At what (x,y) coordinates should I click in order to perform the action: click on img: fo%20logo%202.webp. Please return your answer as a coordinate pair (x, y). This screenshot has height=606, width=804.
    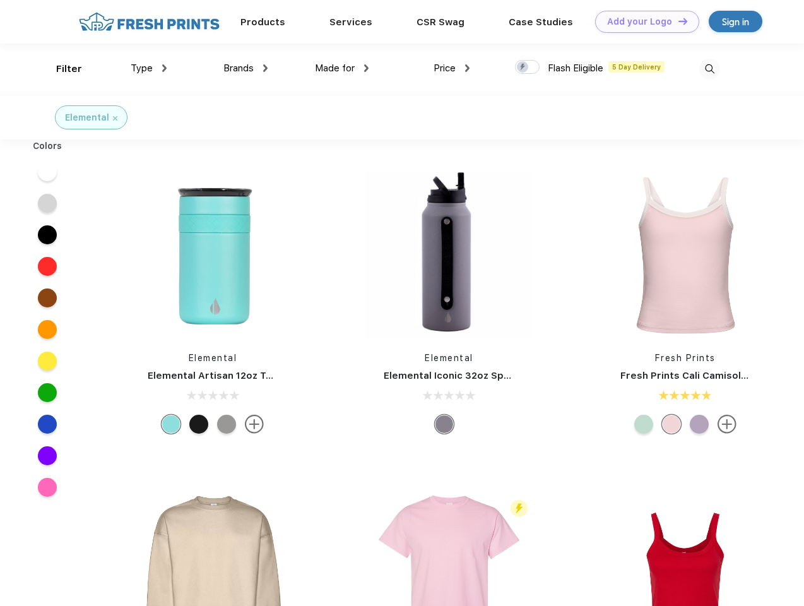
    Looking at the image, I should click on (149, 21).